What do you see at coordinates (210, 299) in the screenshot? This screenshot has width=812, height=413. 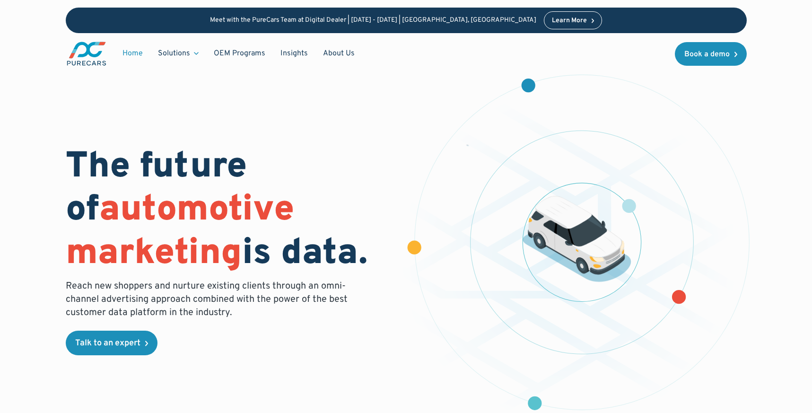 I see `p: Reach new shoppers and nurture existing clients through an omni-channel advertising approach comb...` at bounding box center [210, 299].